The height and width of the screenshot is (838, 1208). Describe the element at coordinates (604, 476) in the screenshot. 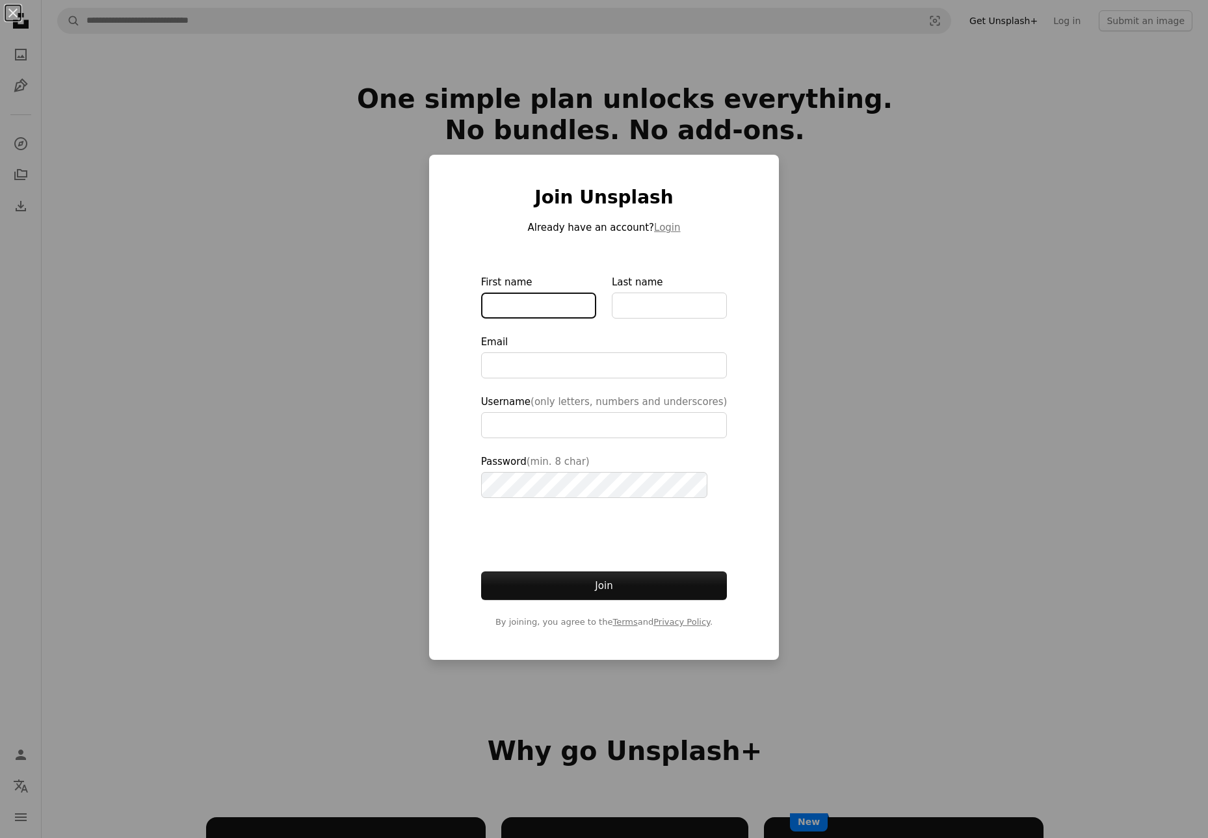

I see `label: Password` at that location.